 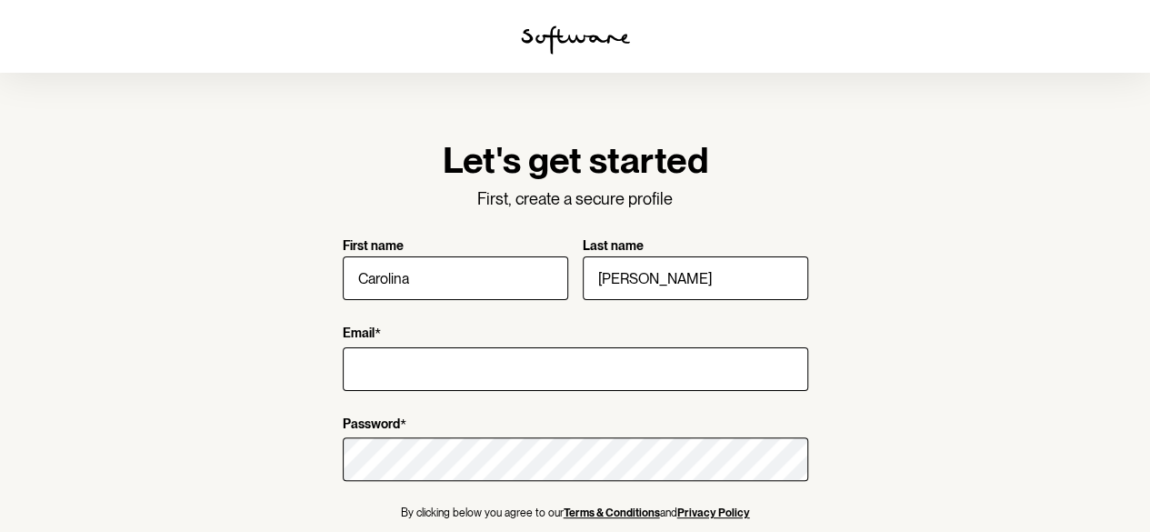 I want to click on p: Email, so click(x=358, y=334).